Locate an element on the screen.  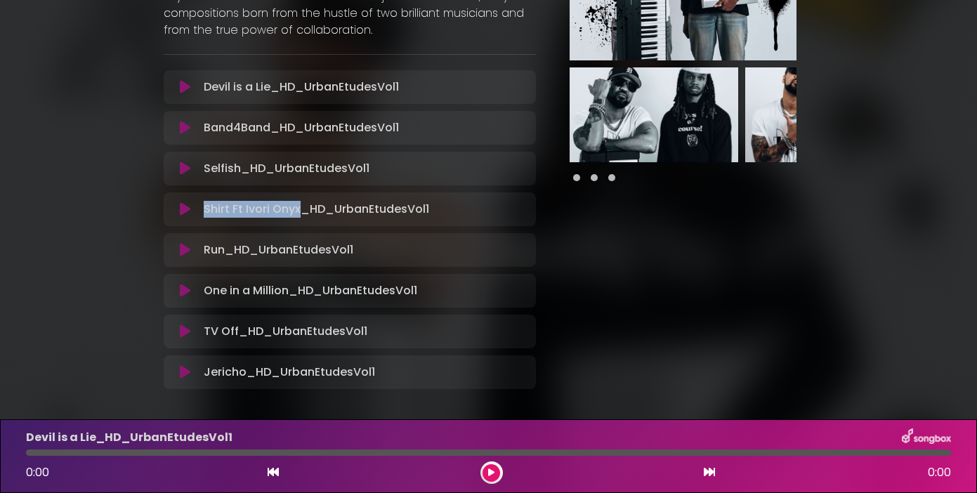
p: TV Off_HD_UrbanEtudesVol1 is located at coordinates (285, 331).